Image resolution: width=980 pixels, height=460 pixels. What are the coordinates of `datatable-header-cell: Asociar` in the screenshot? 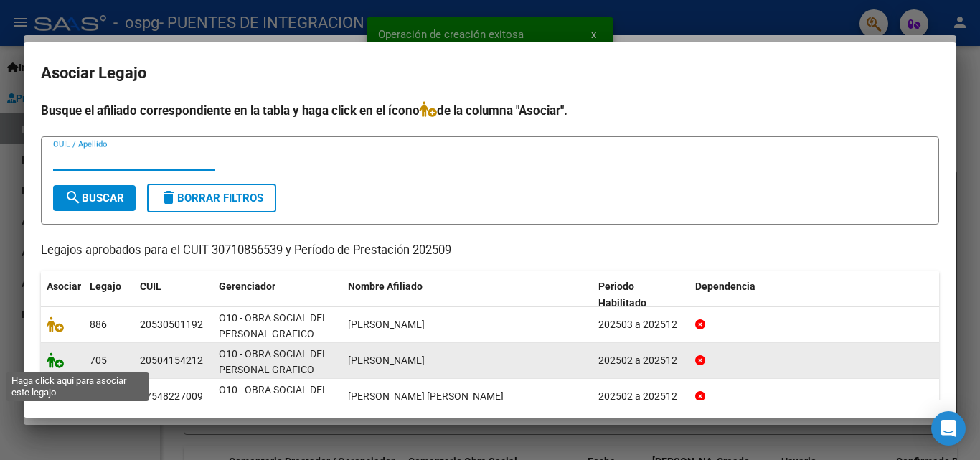 It's located at (62, 295).